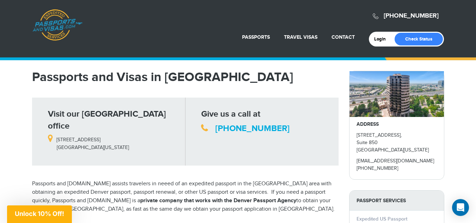  I want to click on img: passportsandvisas_denver_5251_dtc_parkway_-_28de80_-_029b8f063c7946511503b0bb3931d518761db640.jpg, so click(397, 94).